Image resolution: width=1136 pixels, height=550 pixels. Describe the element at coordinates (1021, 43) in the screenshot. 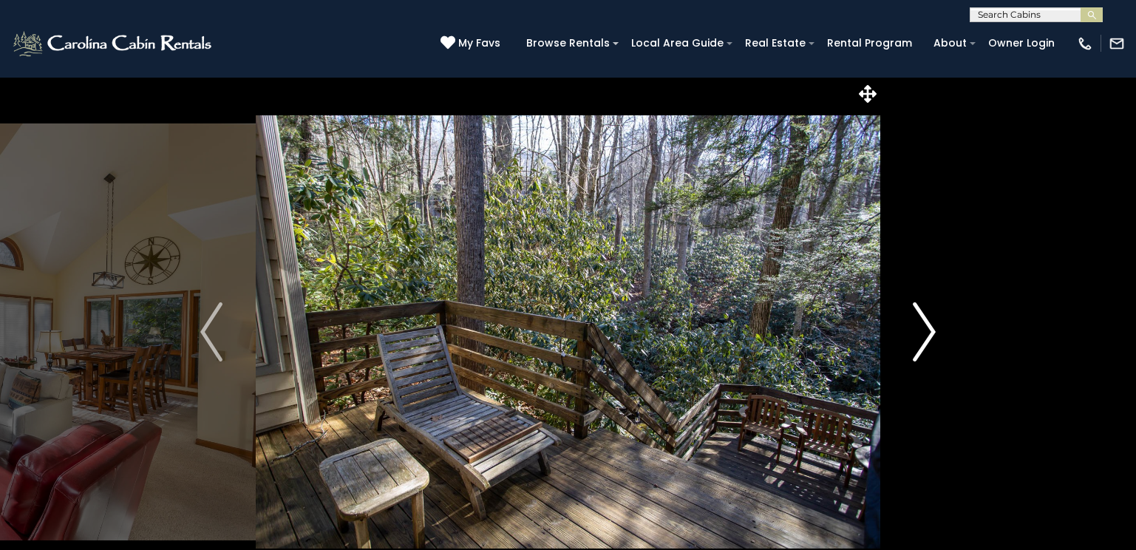

I see `a: Owner Login` at that location.